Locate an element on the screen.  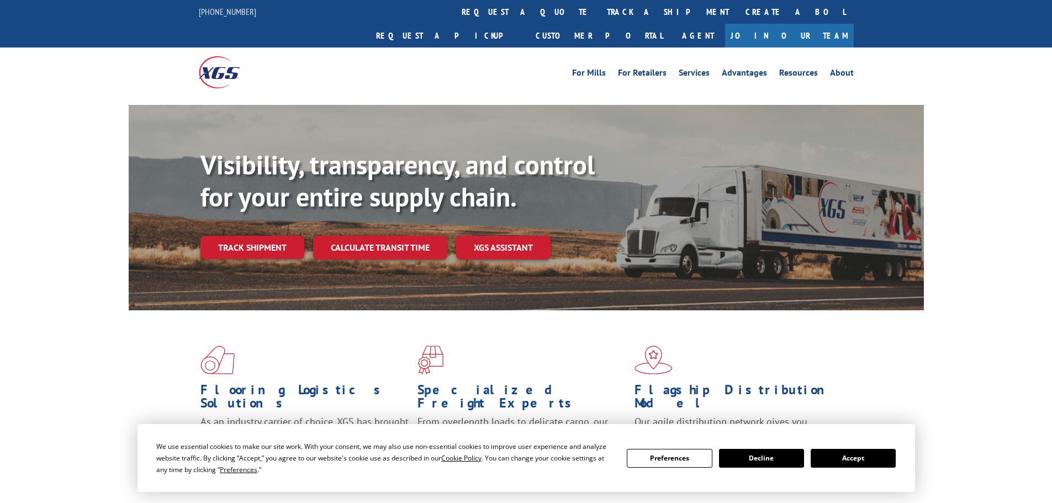
h1: Flagship Distribution Model is located at coordinates (739, 399).